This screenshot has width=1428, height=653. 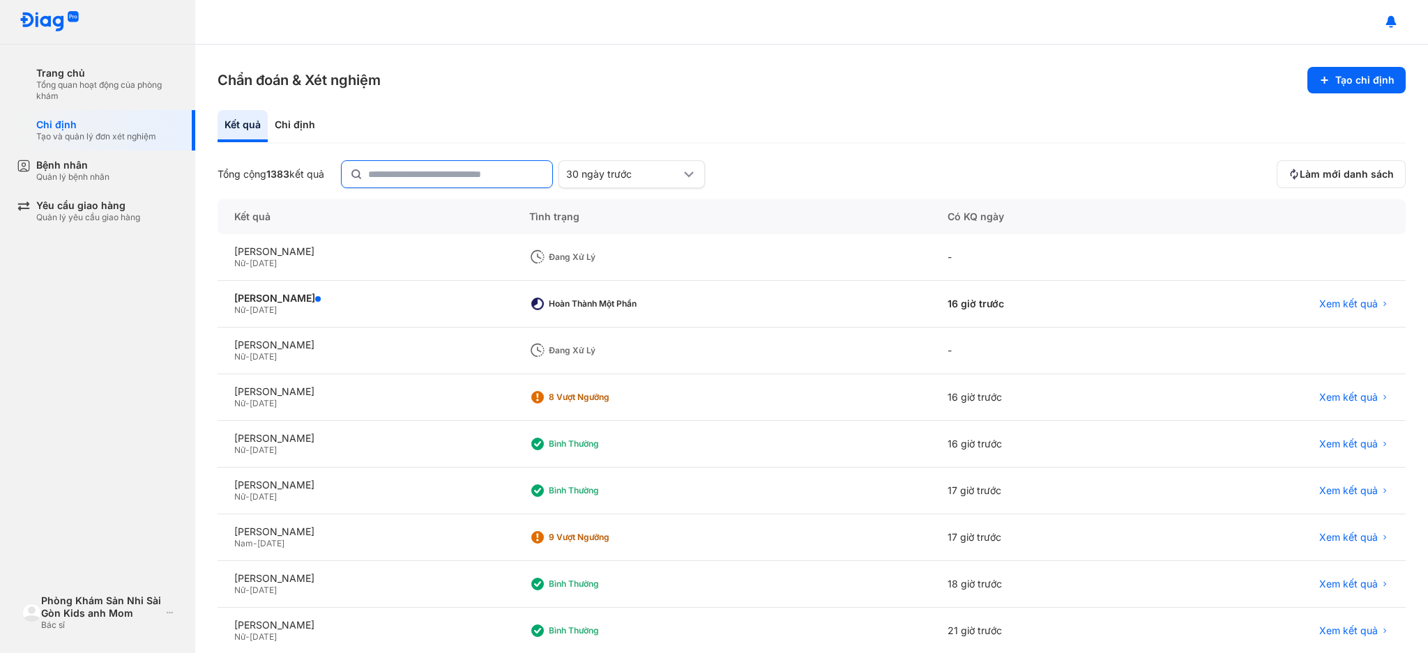 What do you see at coordinates (299, 80) in the screenshot?
I see `h3: Chẩn đoán & Xét nghiệm` at bounding box center [299, 80].